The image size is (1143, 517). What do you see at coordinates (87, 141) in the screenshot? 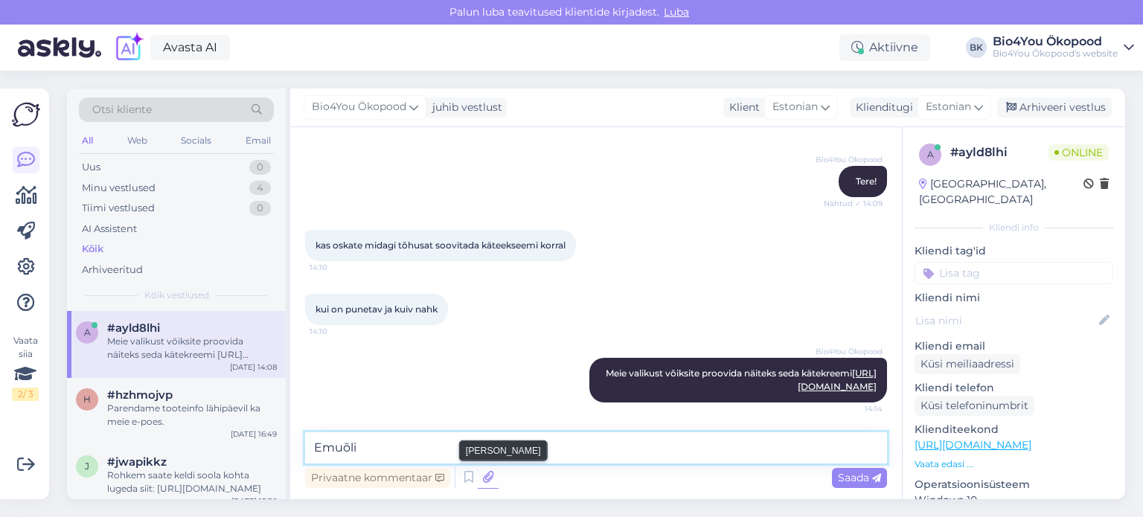
I see `div: All` at bounding box center [87, 141].